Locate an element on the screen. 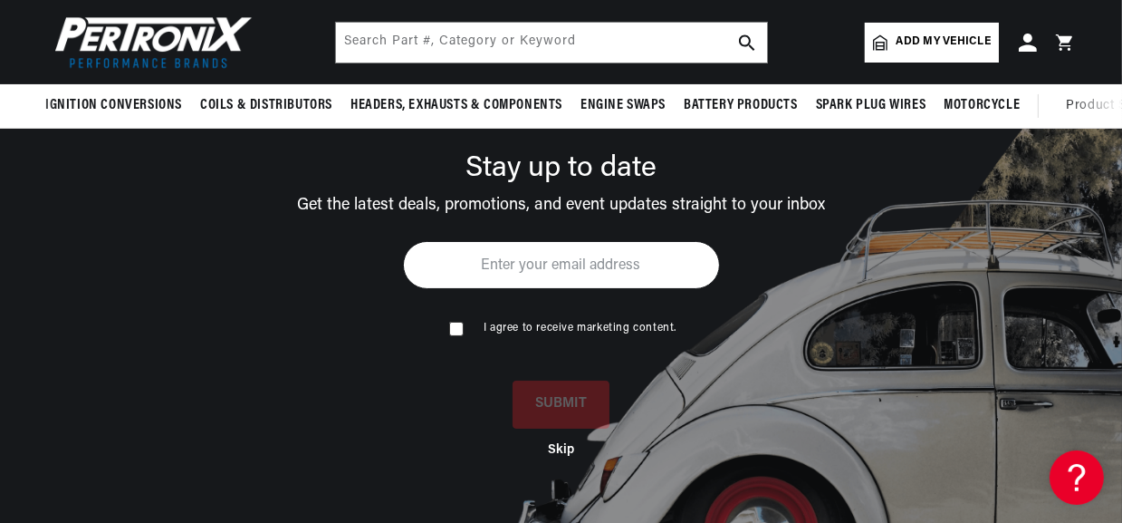 The image size is (1122, 523). div: Stay up to date is located at coordinates (561, 168).